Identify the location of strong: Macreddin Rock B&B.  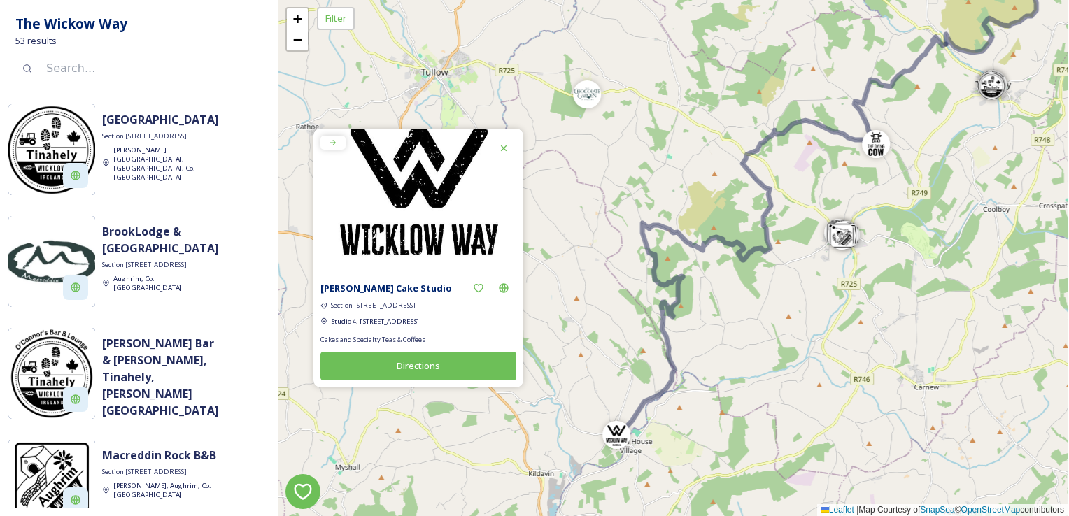
(159, 455).